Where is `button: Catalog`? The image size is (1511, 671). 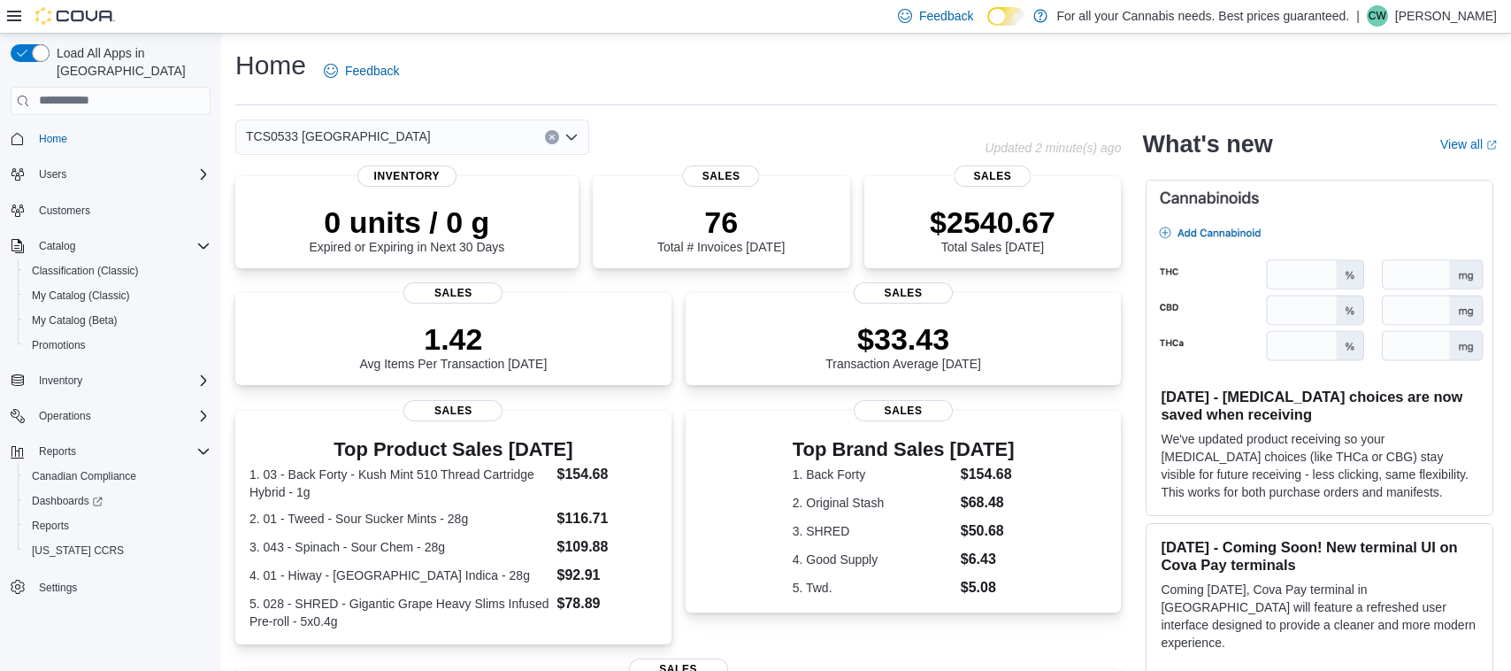 button: Catalog is located at coordinates (57, 246).